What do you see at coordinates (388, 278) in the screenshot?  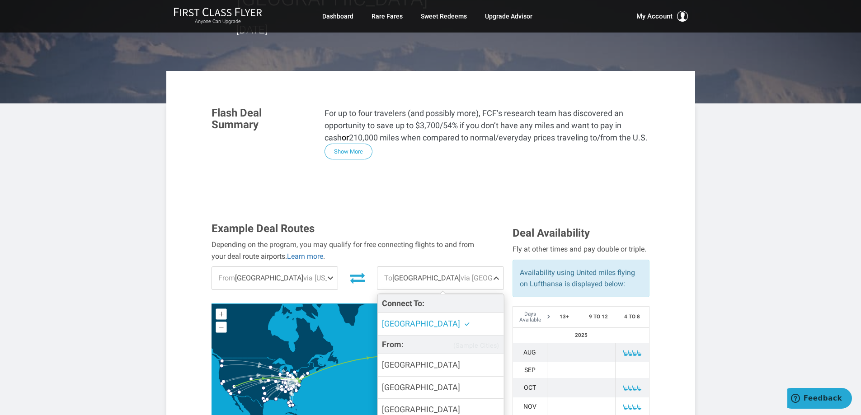 I see `span: To` at bounding box center [388, 278].